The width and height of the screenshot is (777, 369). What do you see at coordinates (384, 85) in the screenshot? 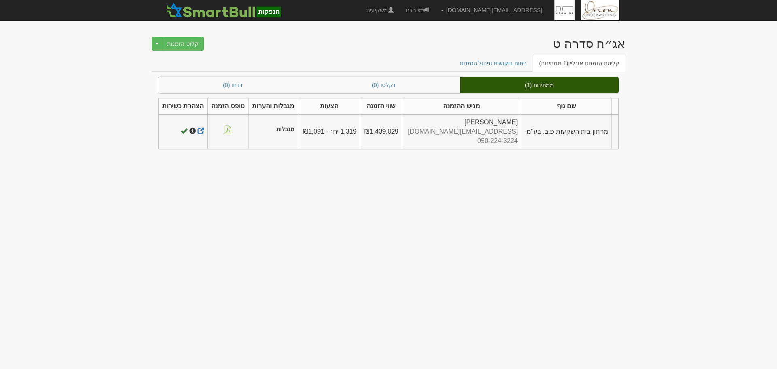
I see `a: נקלטו (0)` at bounding box center [384, 85].